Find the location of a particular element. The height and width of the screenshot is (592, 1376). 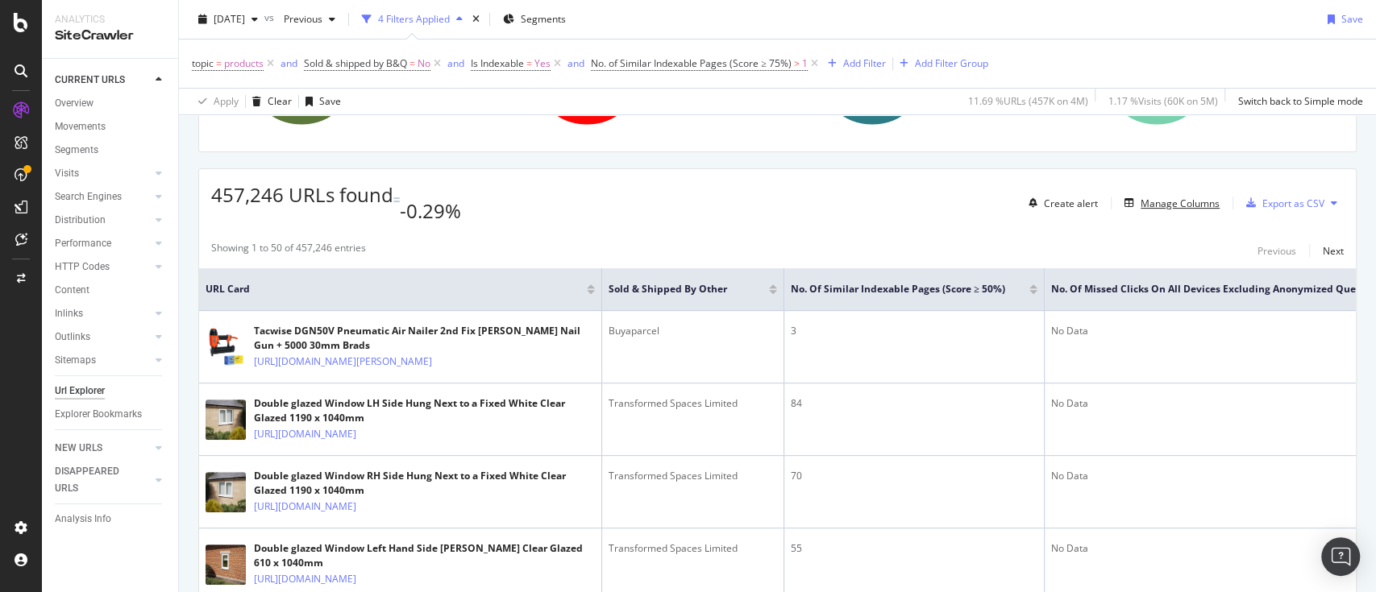

div: 70 is located at coordinates (914, 476).